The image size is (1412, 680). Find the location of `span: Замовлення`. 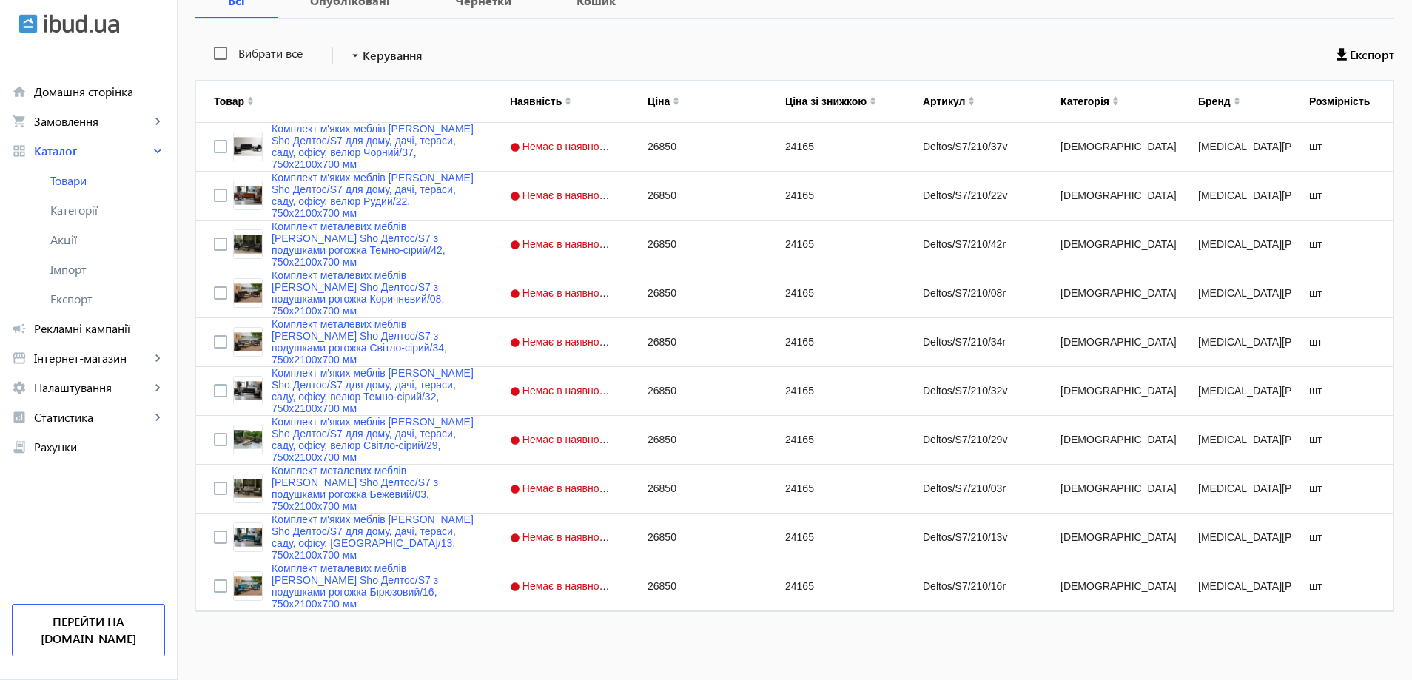

span: Замовлення is located at coordinates (92, 121).